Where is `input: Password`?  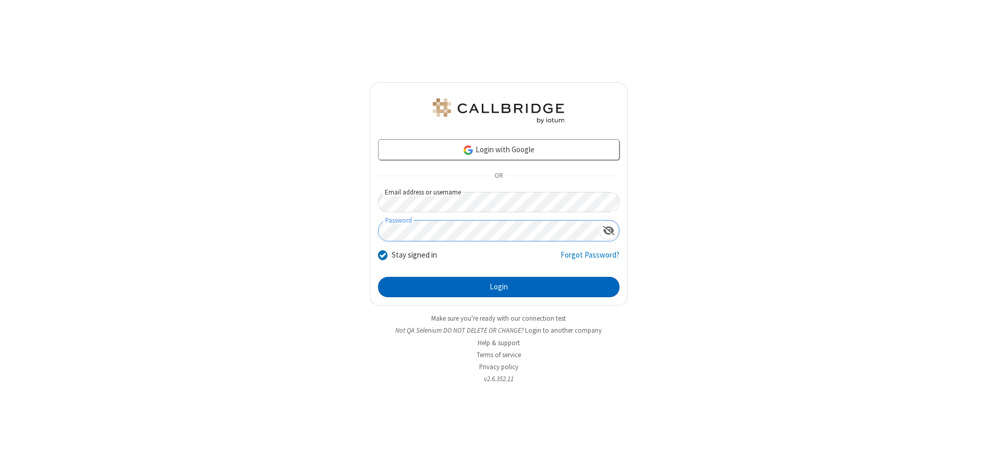
input: Password is located at coordinates (489, 230).